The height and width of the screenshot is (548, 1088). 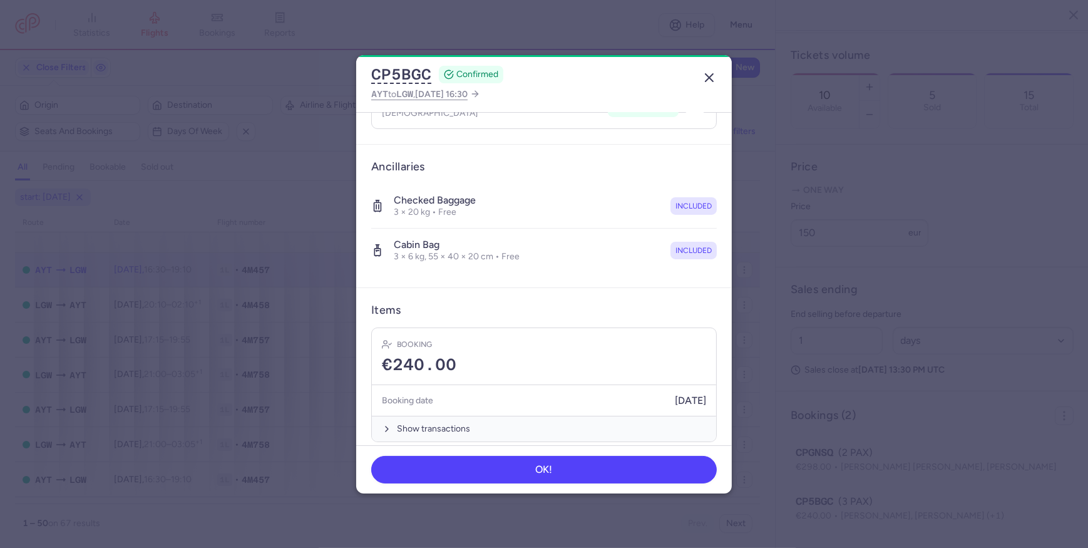 What do you see at coordinates (434, 212) in the screenshot?
I see `p: 3 × 20 kg • Free` at bounding box center [434, 212].